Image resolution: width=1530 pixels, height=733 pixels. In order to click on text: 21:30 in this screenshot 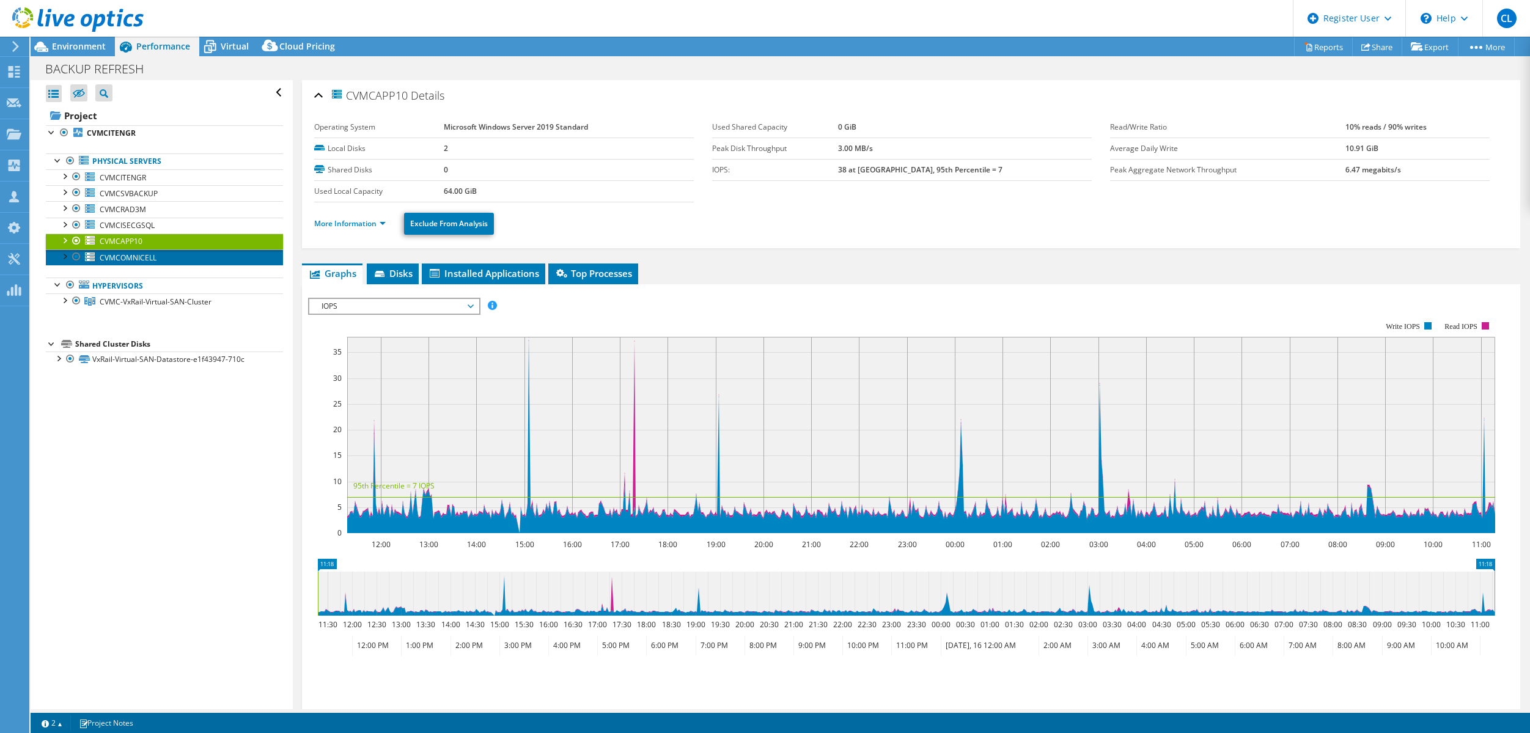, I will do `click(818, 624)`.